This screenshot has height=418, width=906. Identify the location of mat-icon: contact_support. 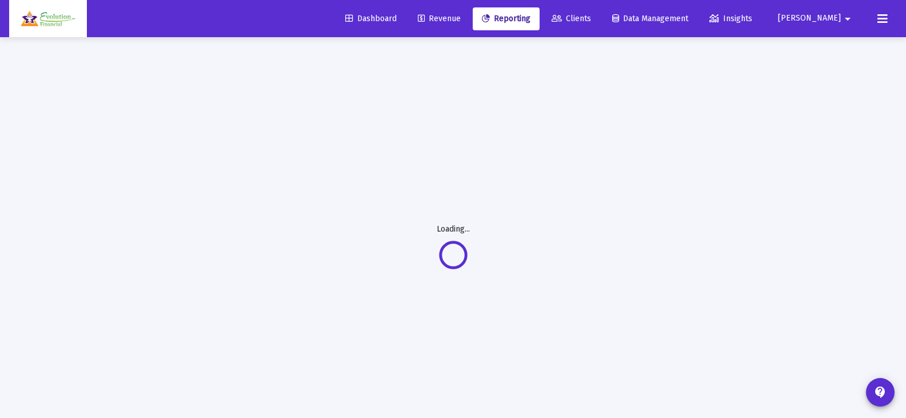
(881, 392).